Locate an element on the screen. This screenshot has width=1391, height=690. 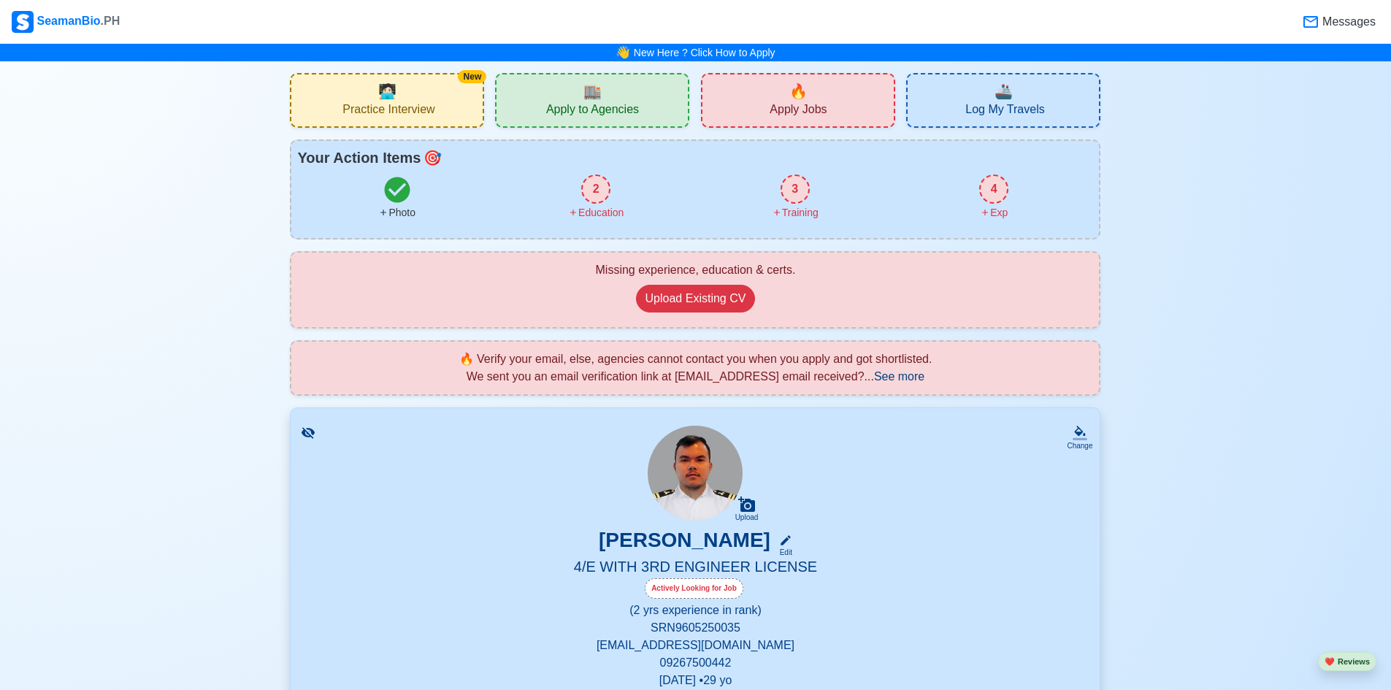
p: 09267500442 is located at coordinates (695, 663).